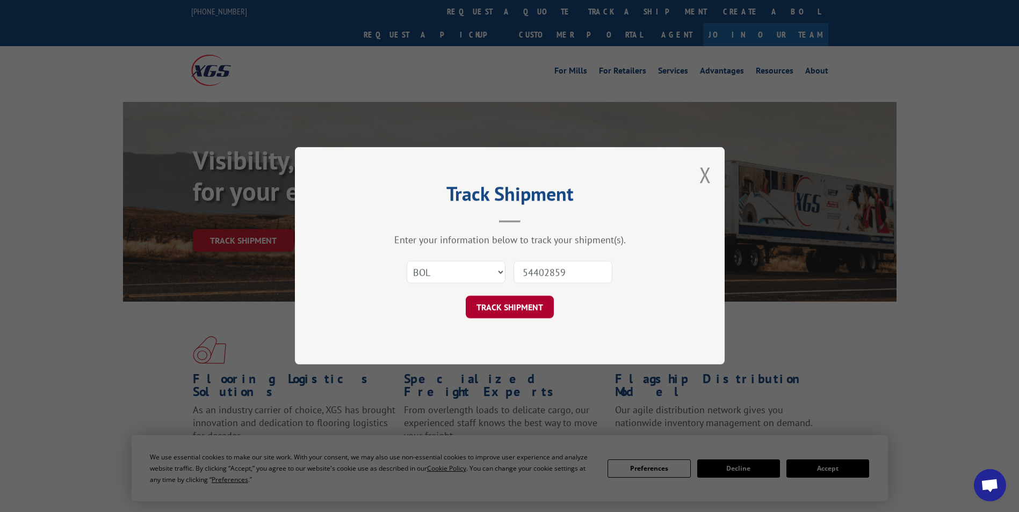  I want to click on div: Enter your information below to track your shipment(s)., so click(510, 240).